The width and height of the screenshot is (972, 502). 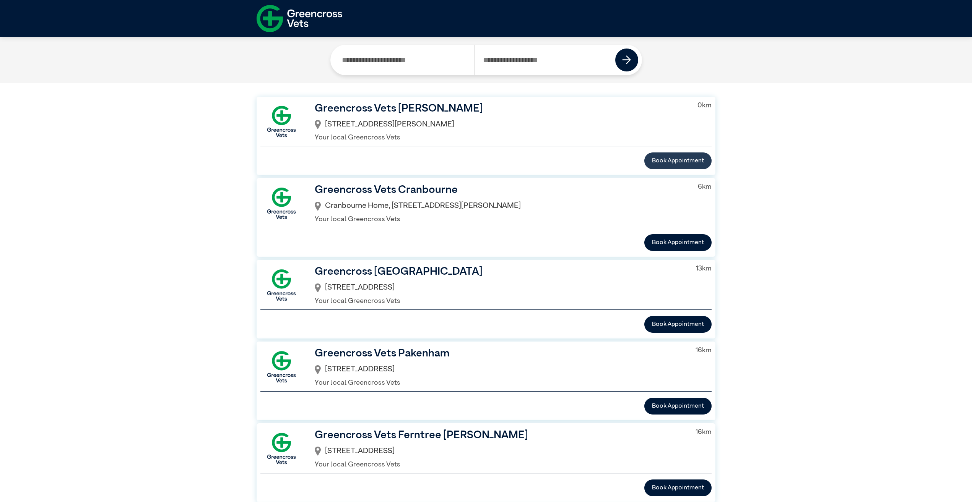 What do you see at coordinates (500, 190) in the screenshot?
I see `h3: Greencross Vets Cranbourne` at bounding box center [500, 190].